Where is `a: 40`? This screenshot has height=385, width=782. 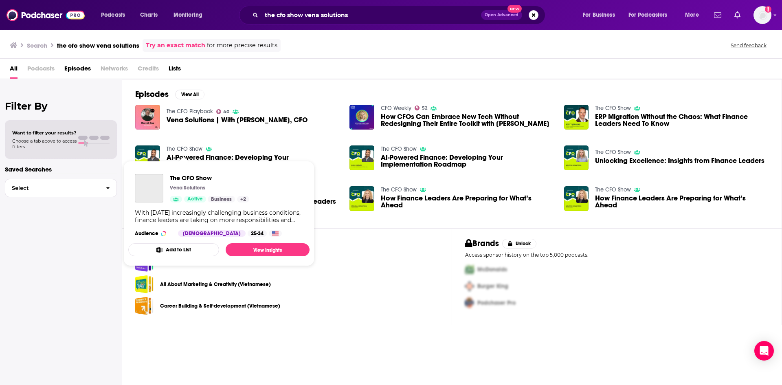 a: 40 is located at coordinates (223, 112).